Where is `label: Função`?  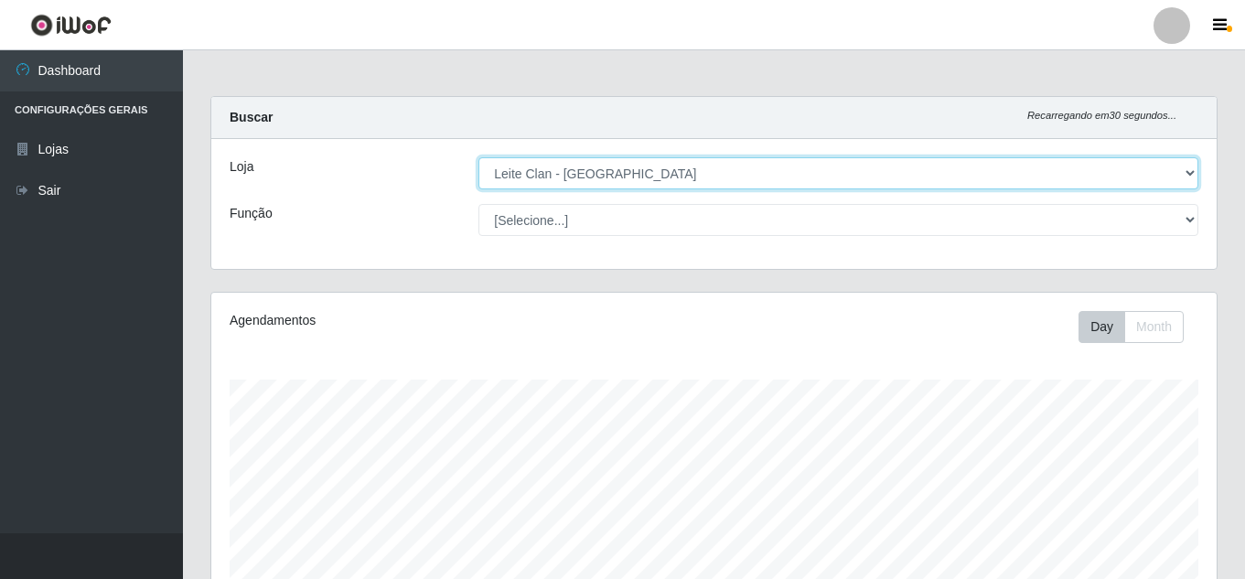 label: Função is located at coordinates (251, 213).